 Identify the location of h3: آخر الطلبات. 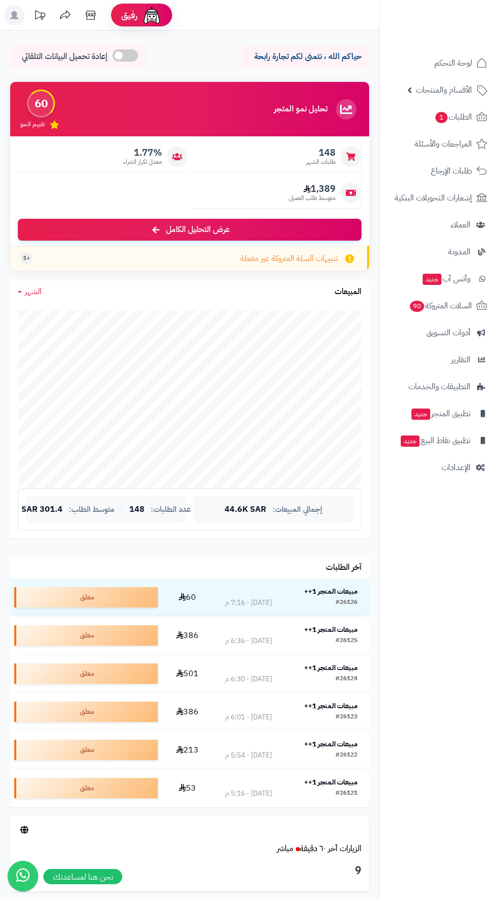
(343, 568).